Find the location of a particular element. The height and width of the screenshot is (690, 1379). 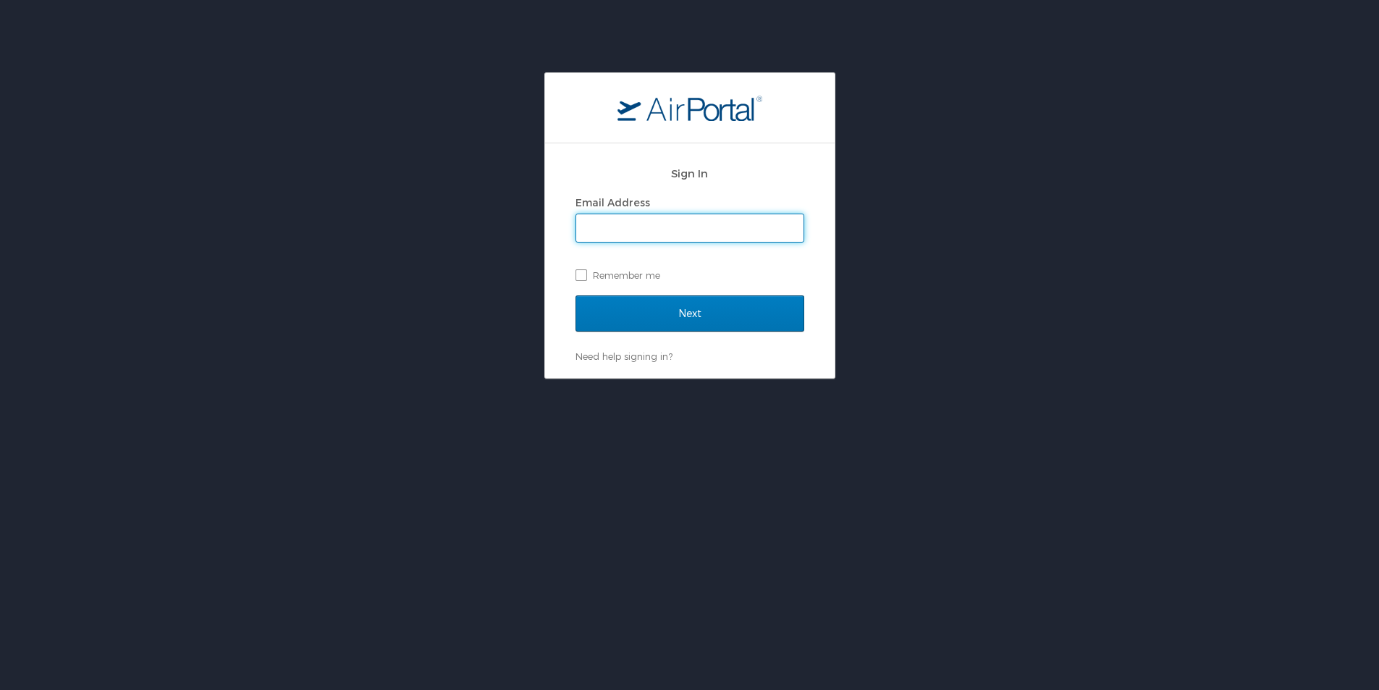

h2: Sign In is located at coordinates (690, 173).